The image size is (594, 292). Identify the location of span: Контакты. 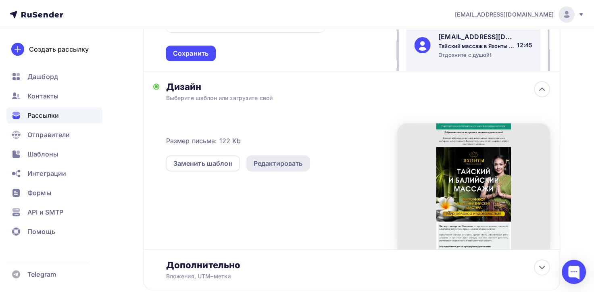
(43, 96).